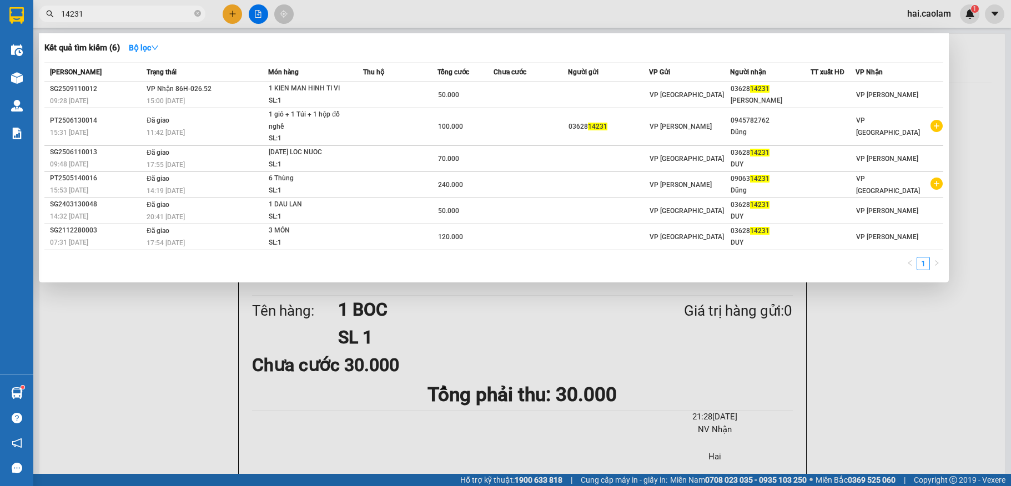 The height and width of the screenshot is (486, 1011). Describe the element at coordinates (910, 263) in the screenshot. I see `span: left` at that location.